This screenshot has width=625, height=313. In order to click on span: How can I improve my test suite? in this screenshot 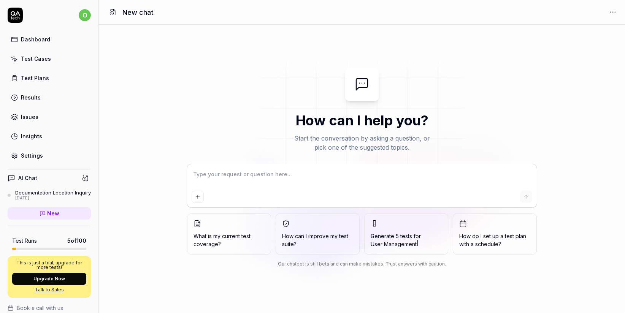, I will do `click(317, 240)`.